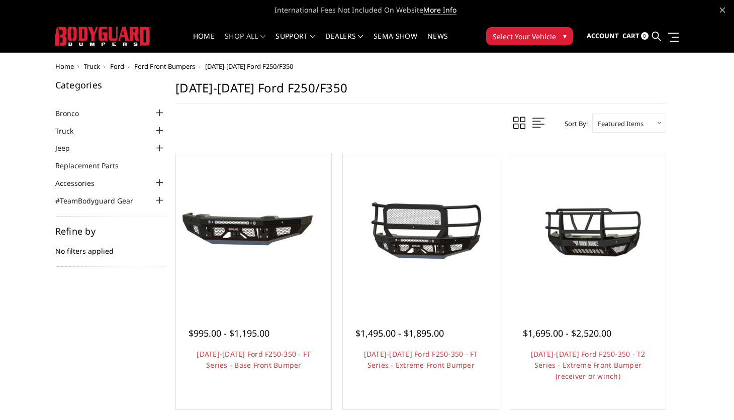  Describe the element at coordinates (117, 66) in the screenshot. I see `a: Ford` at that location.